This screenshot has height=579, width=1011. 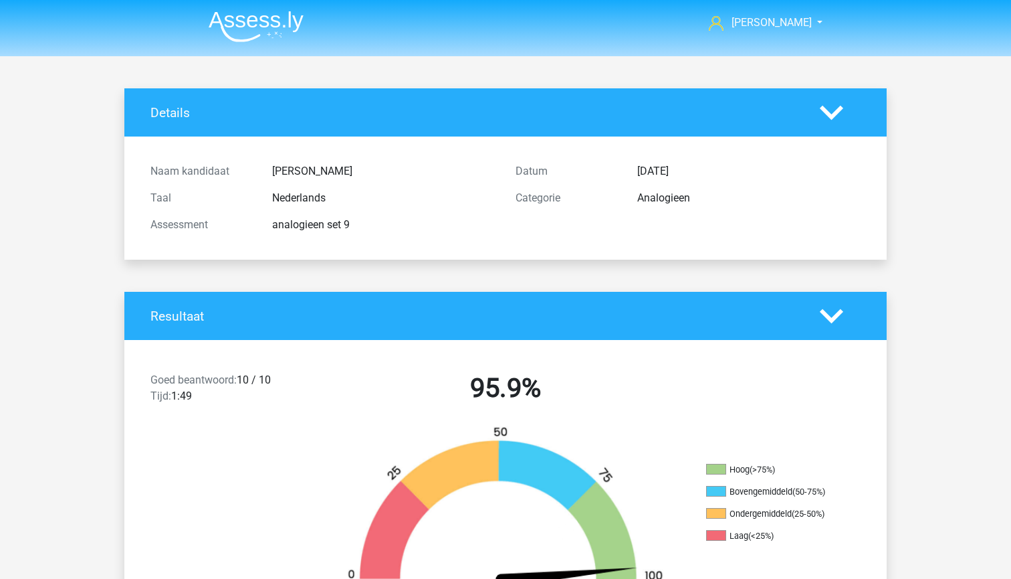 I want to click on li: Laag, so click(x=773, y=536).